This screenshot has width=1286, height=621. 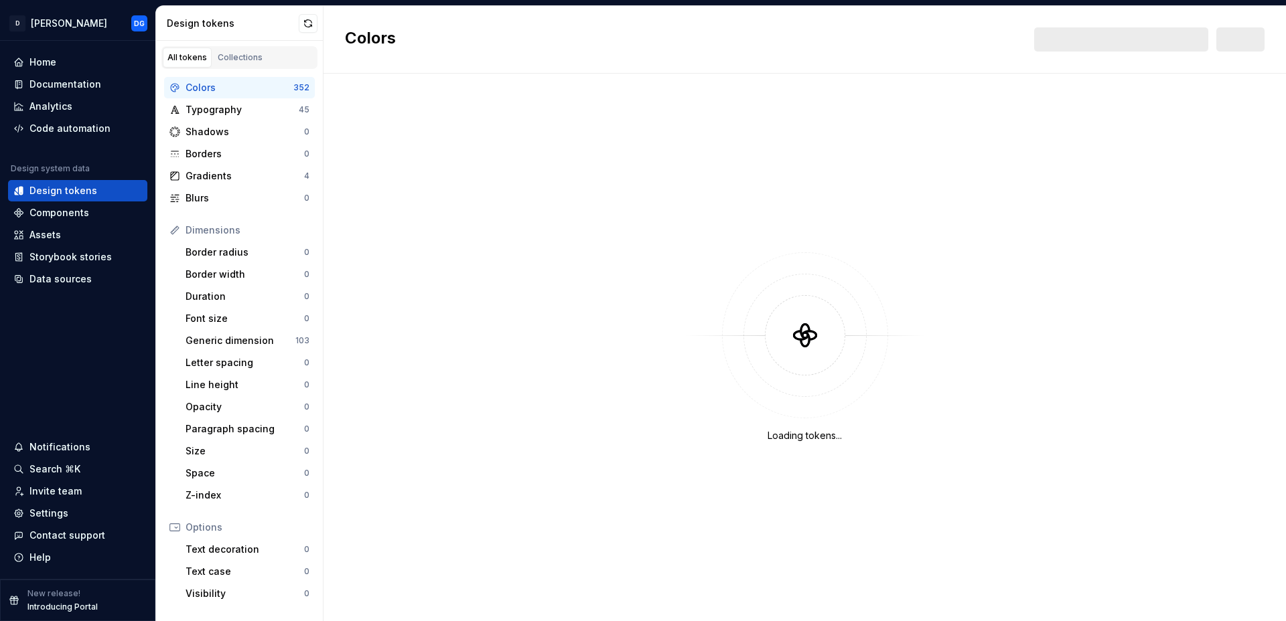 I want to click on div: Line height, so click(x=244, y=385).